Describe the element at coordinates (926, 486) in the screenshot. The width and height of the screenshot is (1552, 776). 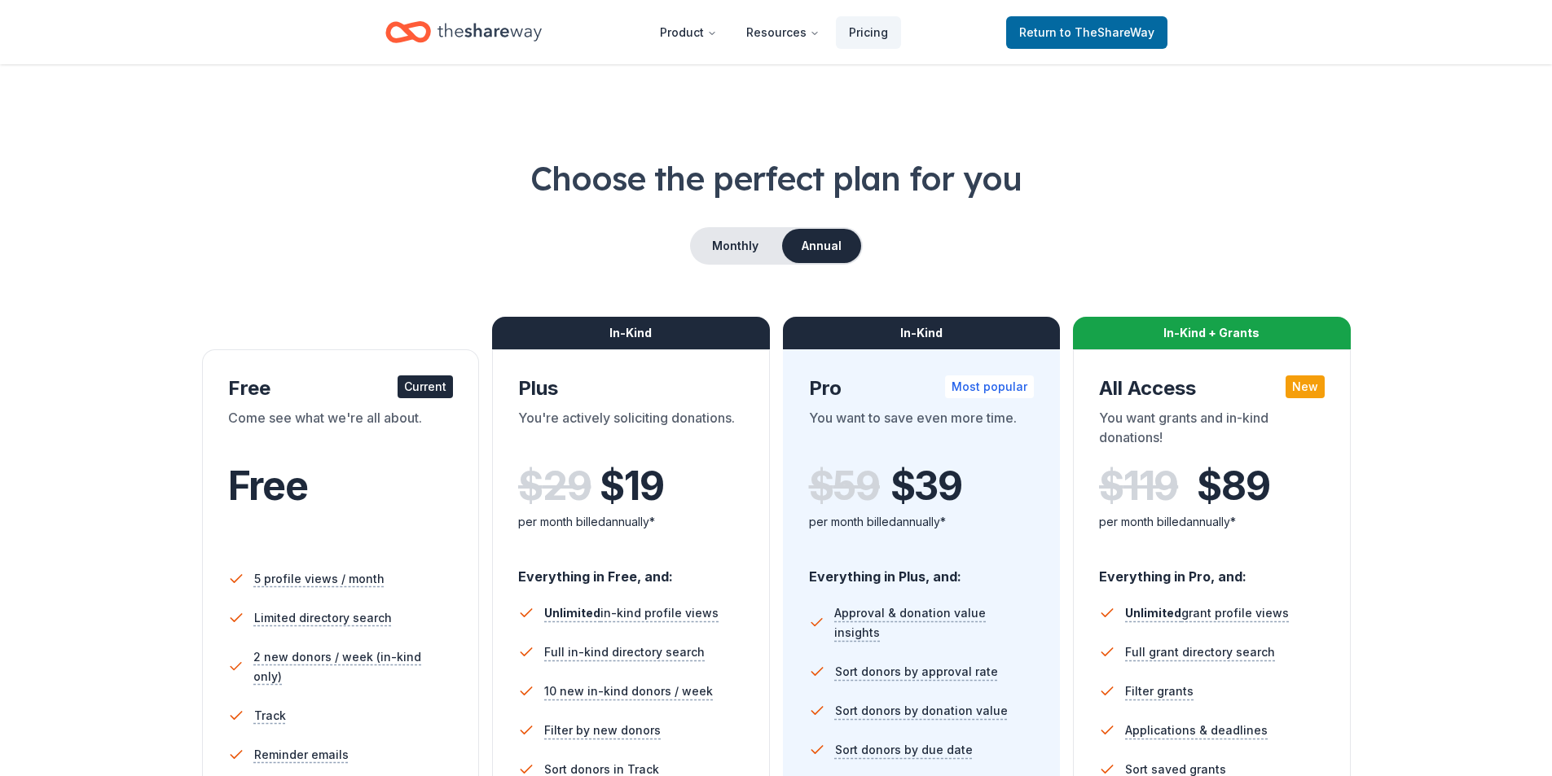
I see `span: $ 39` at that location.